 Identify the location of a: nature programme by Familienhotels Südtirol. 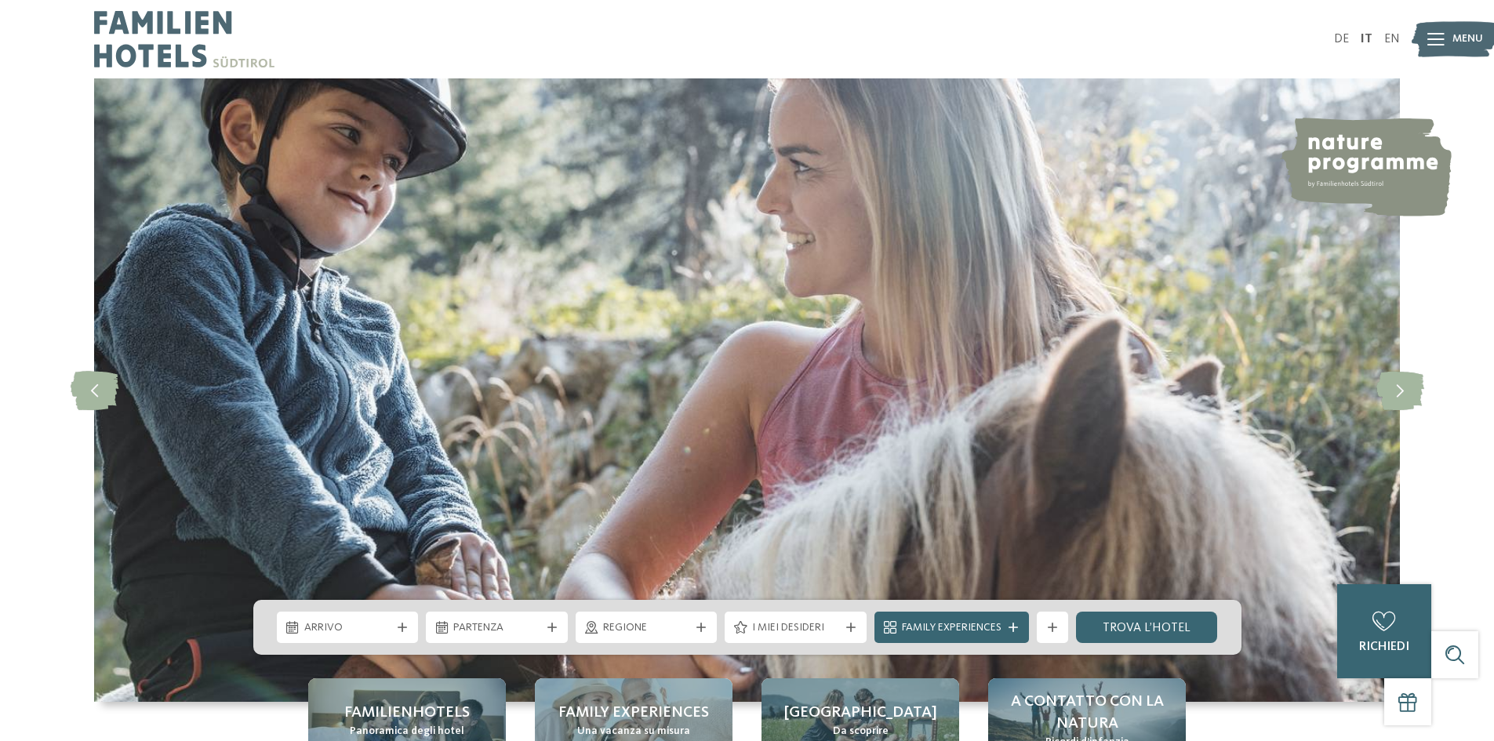
(1365, 167).